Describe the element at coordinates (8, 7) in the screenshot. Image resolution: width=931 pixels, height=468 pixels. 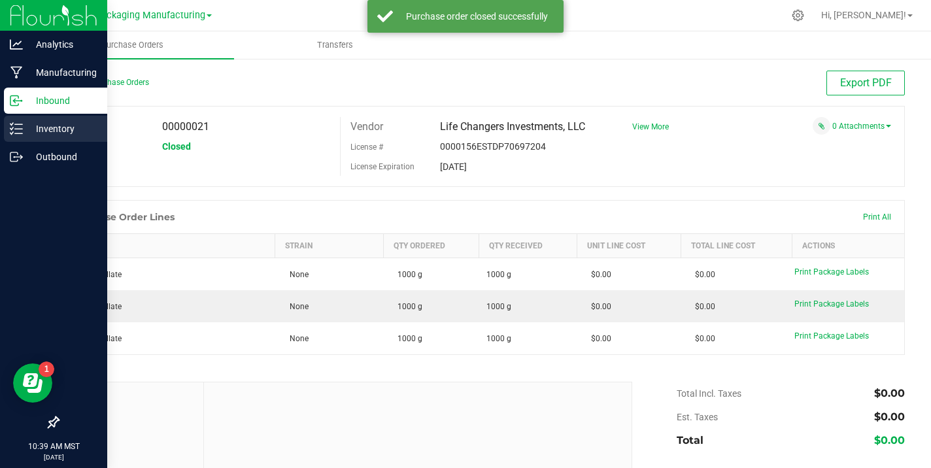
I see `span: 1` at that location.